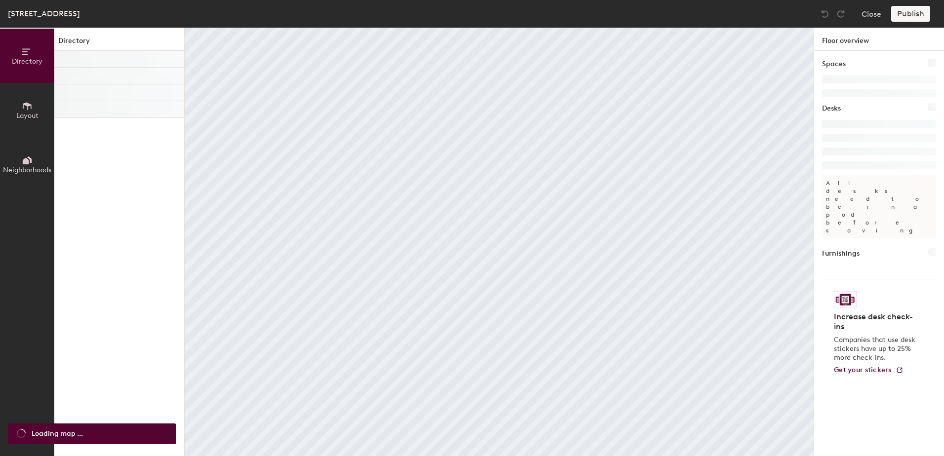 The width and height of the screenshot is (944, 456). Describe the element at coordinates (834, 64) in the screenshot. I see `h1: Spaces` at that location.